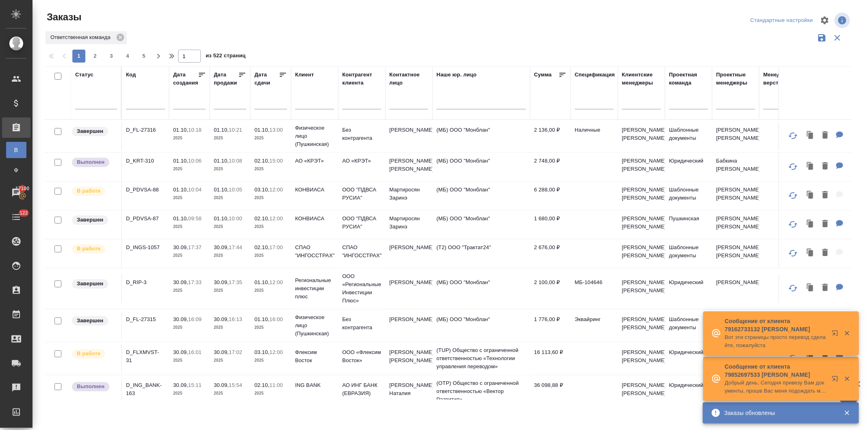 The width and height of the screenshot is (867, 430). What do you see at coordinates (314, 356) in the screenshot?
I see `p: Флексим Восток` at bounding box center [314, 356].